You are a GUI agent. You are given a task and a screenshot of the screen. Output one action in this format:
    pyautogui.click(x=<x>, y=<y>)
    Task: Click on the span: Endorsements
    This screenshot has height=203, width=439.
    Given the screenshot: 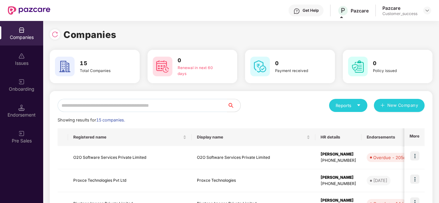 What is the action you would take?
    pyautogui.click(x=385, y=137)
    